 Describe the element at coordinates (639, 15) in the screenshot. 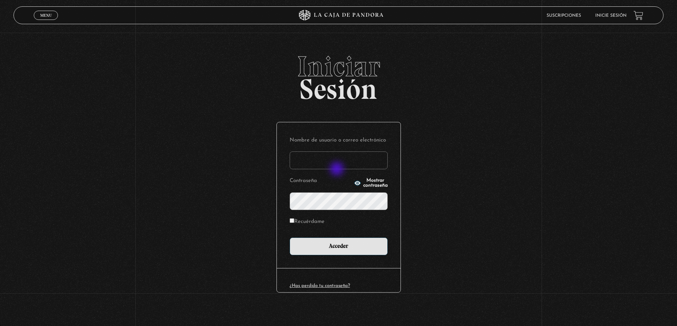

I see `a: View your shopping cart` at that location.